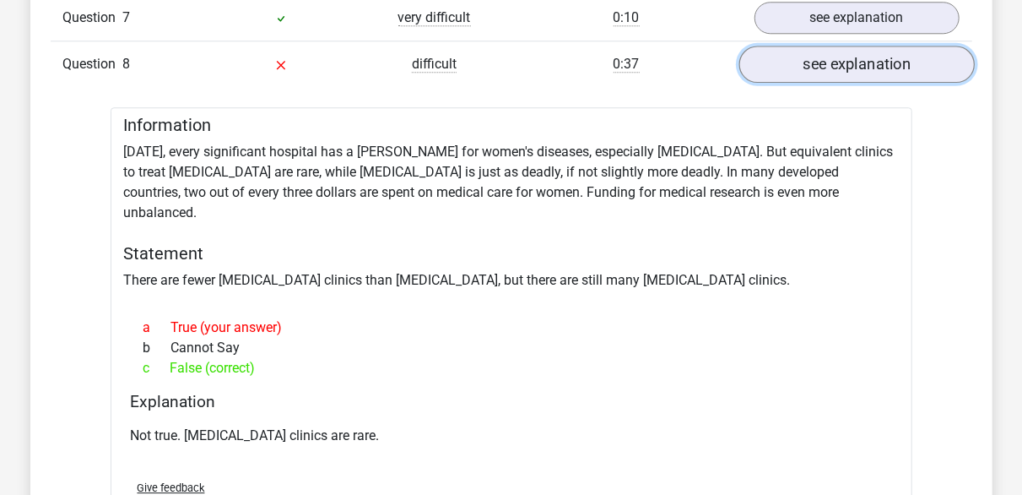 Image resolution: width=1022 pixels, height=495 pixels. I want to click on h5: Information, so click(511, 125).